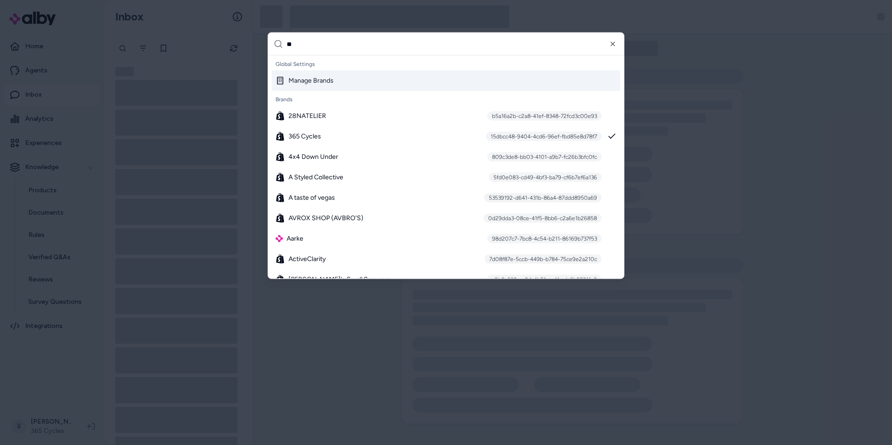 This screenshot has width=892, height=445. What do you see at coordinates (295, 239) in the screenshot?
I see `span: Aarke` at bounding box center [295, 239].